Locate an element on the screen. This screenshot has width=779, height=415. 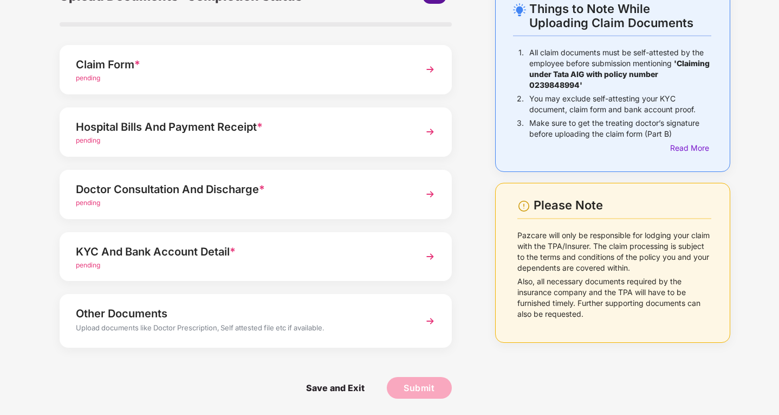
p: Pazcare will only be responsible for lodging your claim with the TPA/Insurer. The claim processin... is located at coordinates (615, 251).